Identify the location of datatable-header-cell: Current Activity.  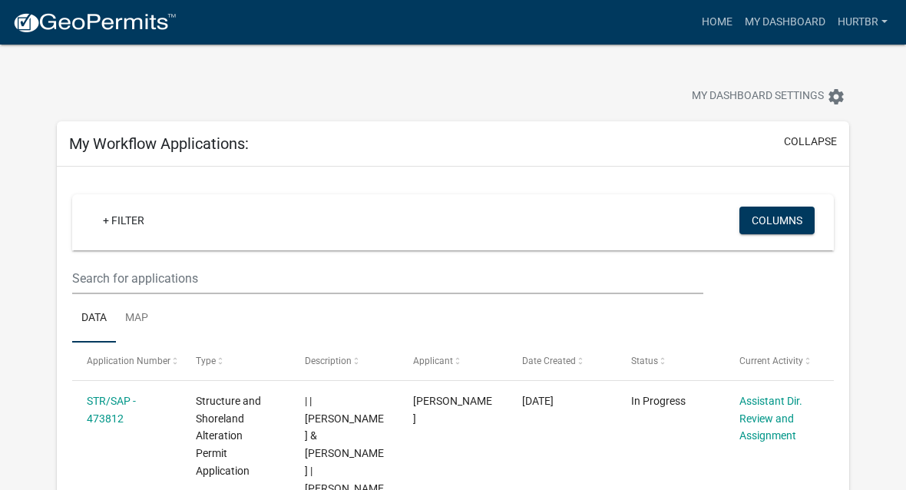
(780, 361).